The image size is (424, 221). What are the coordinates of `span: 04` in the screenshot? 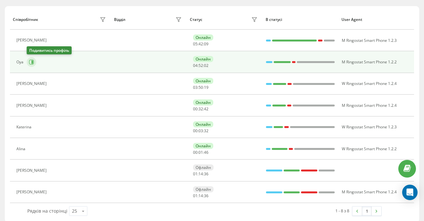 It's located at (195, 65).